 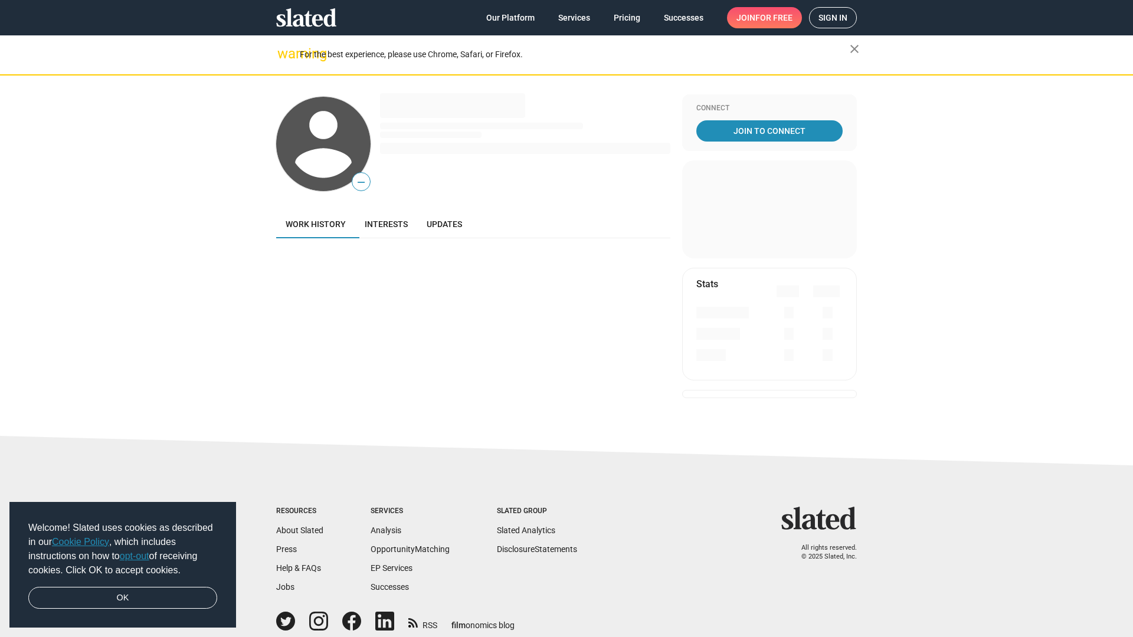 I want to click on a: Work history, so click(x=316, y=224).